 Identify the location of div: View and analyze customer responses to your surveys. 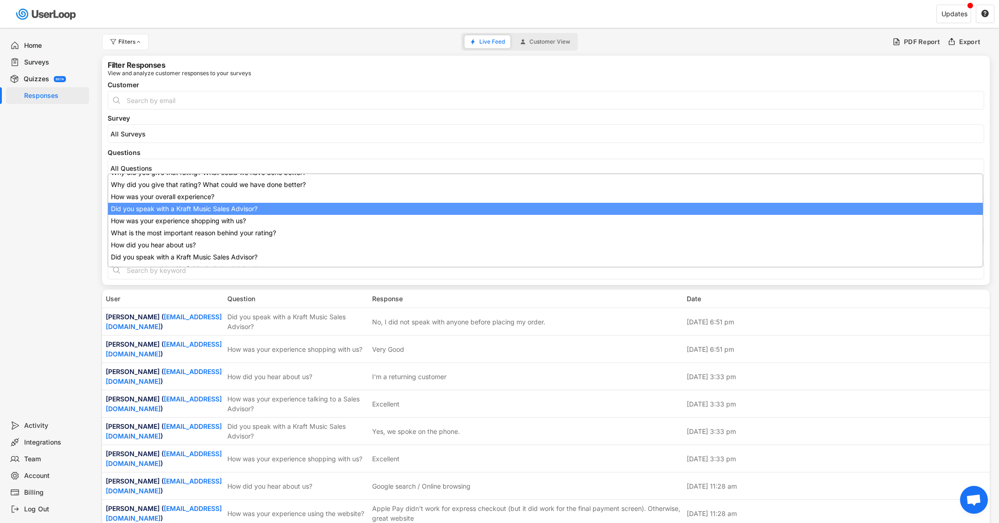
(179, 73).